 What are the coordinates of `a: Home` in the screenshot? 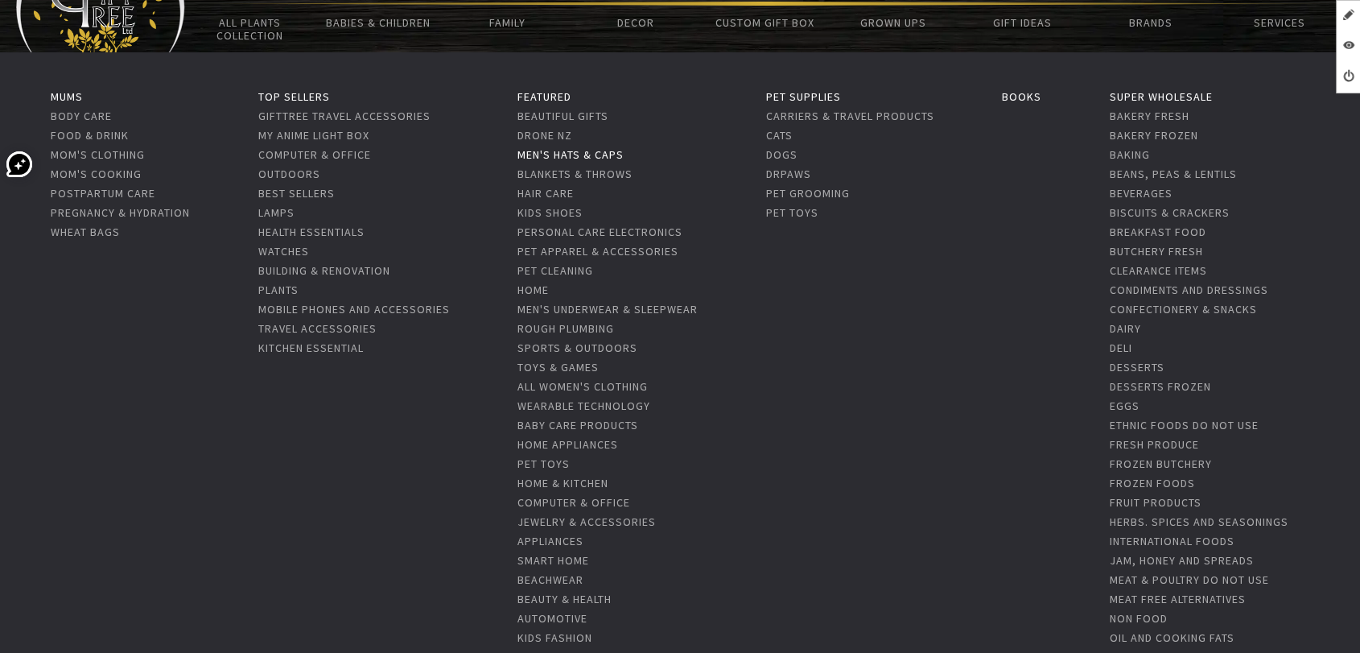 It's located at (533, 290).